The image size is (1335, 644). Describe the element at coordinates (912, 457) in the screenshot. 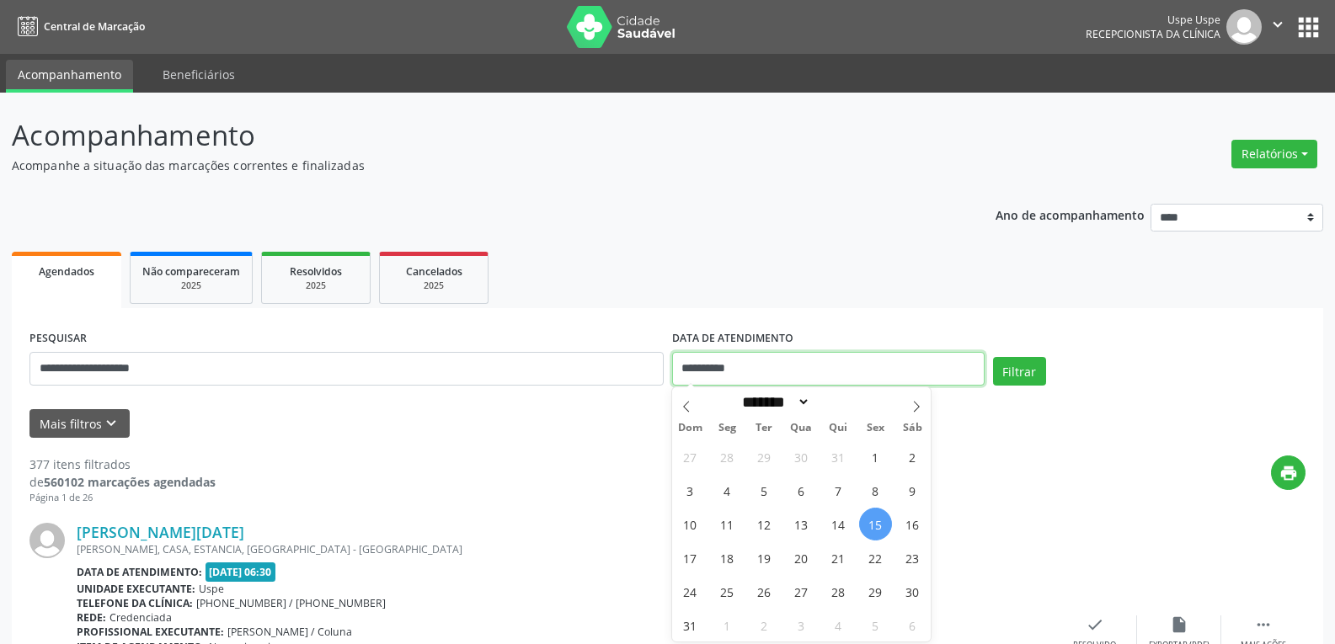

I see `span: Agosto 2, 2025` at that location.